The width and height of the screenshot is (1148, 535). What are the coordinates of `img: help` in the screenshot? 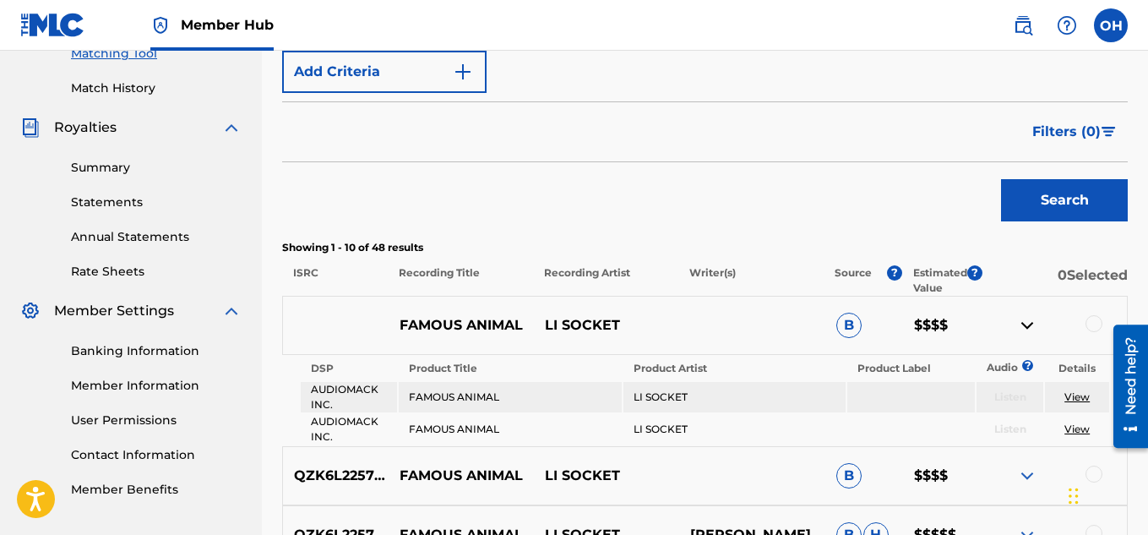 It's located at (1067, 25).